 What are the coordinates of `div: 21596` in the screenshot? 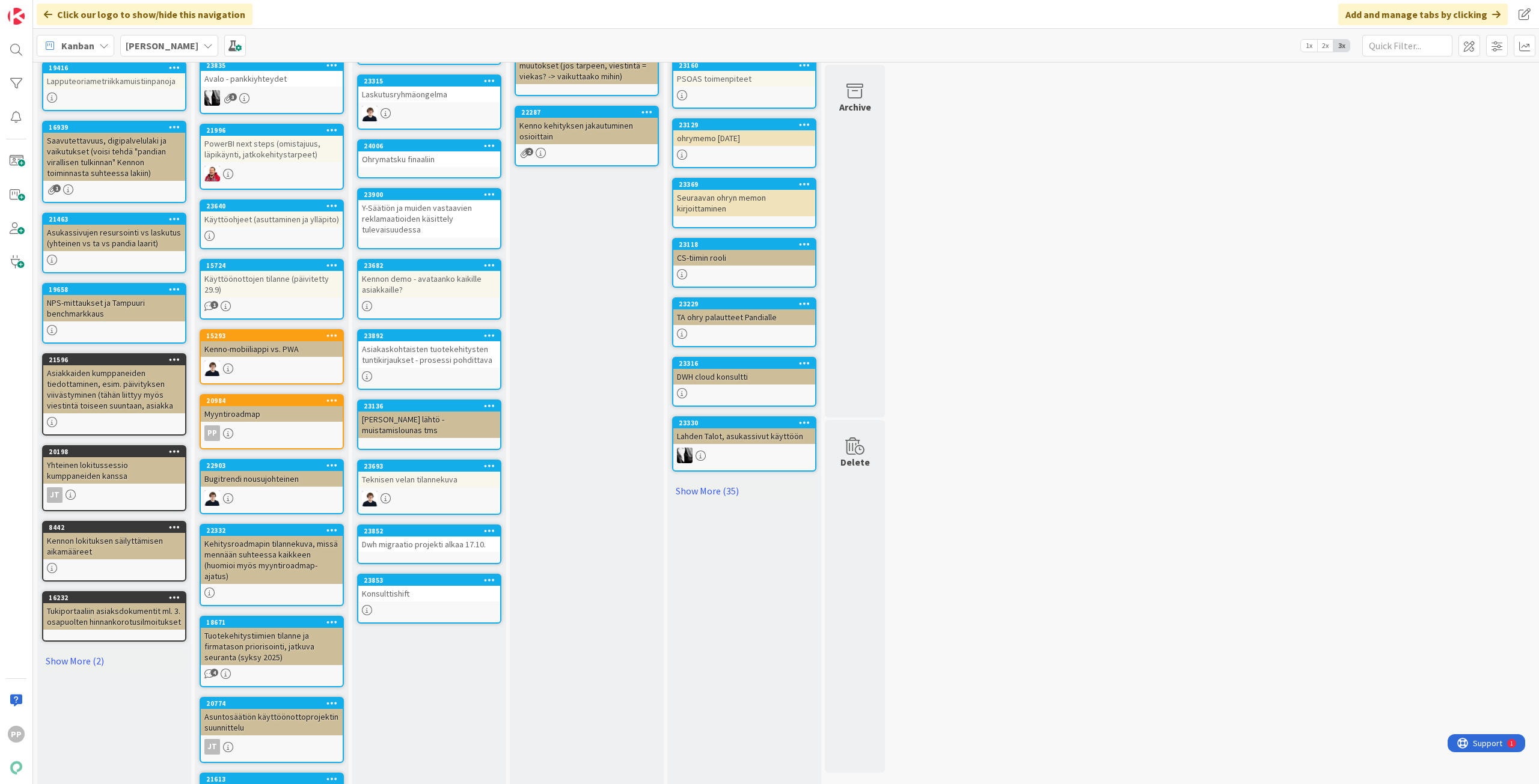 It's located at (114, 360).